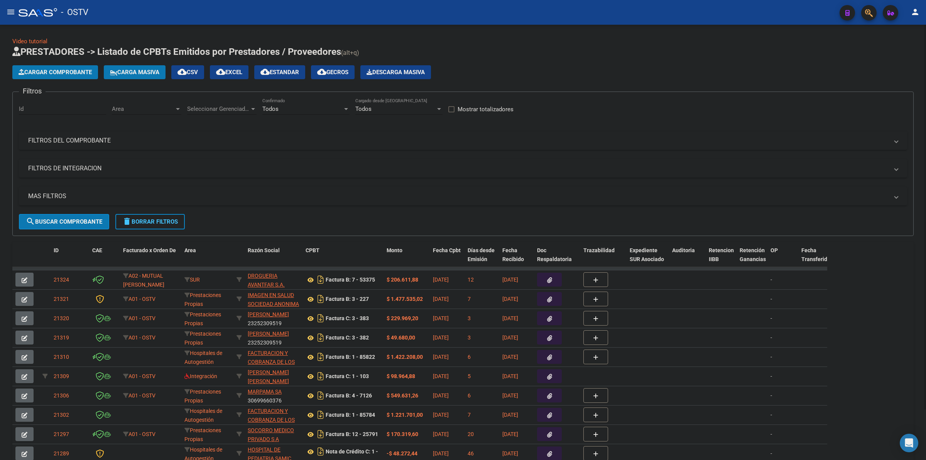  I want to click on span: Doc Respaldatoria, so click(555, 254).